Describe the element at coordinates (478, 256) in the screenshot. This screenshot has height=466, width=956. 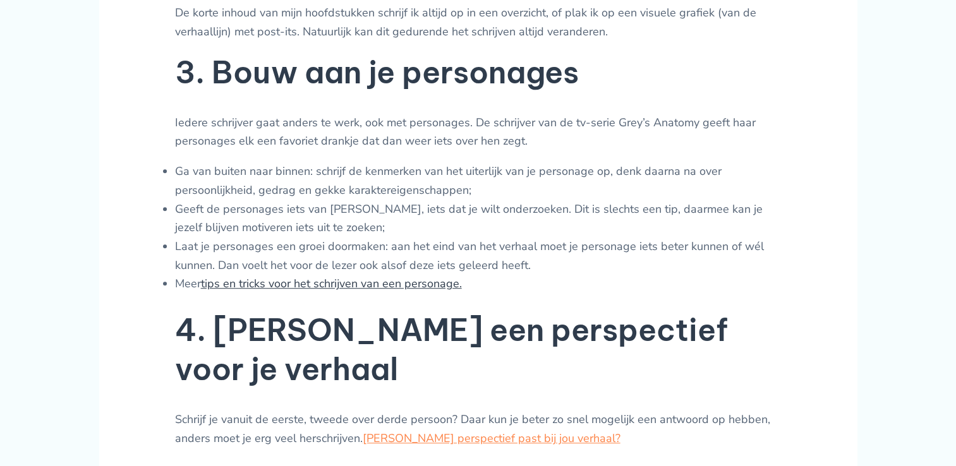
I see `li: Laat je personages een groei doormaken: aan het eind van het verhaal moet je personage iets beter...` at that location.